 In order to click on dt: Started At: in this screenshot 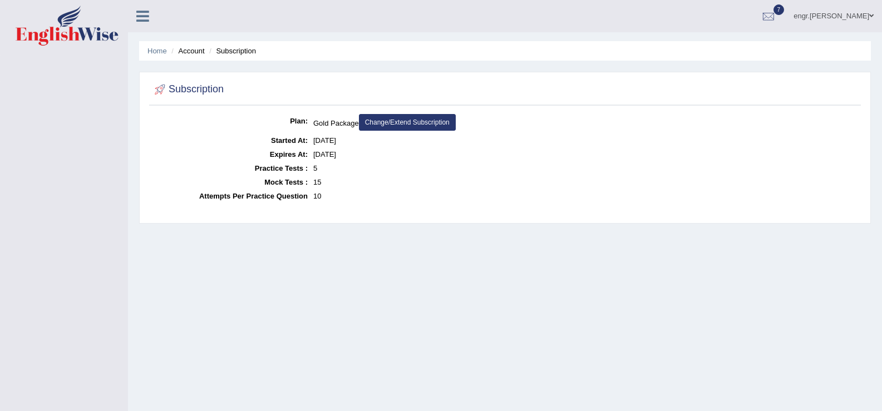, I will do `click(230, 140)`.